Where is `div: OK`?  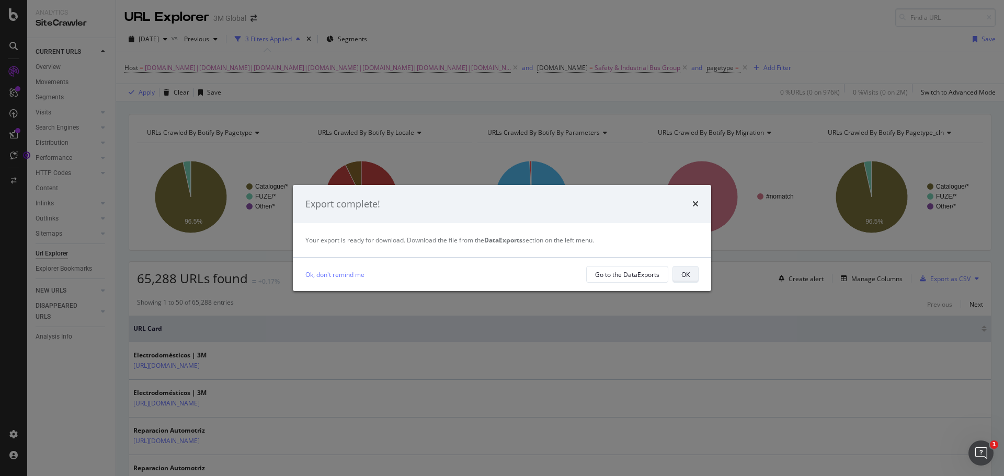
div: OK is located at coordinates (686, 275).